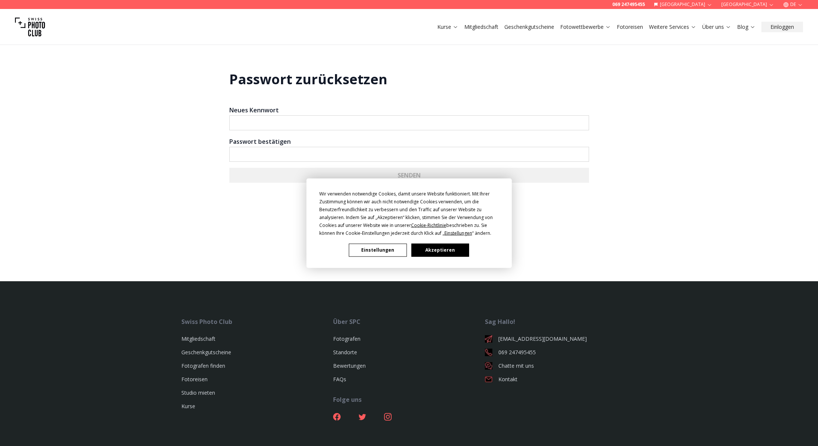 The width and height of the screenshot is (818, 446). Describe the element at coordinates (409, 223) in the screenshot. I see `div: Cookie Consent Prompt` at that location.